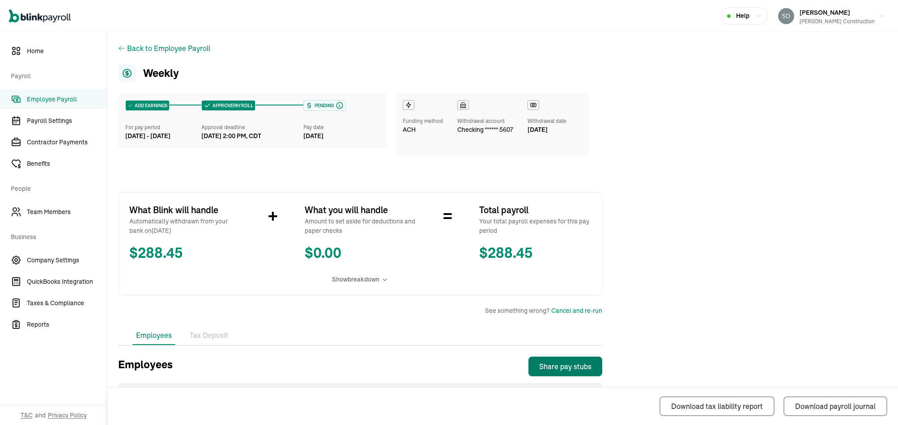 This screenshot has width=898, height=425. What do you see at coordinates (835, 407) in the screenshot?
I see `button: Download payroll journal` at bounding box center [835, 407].